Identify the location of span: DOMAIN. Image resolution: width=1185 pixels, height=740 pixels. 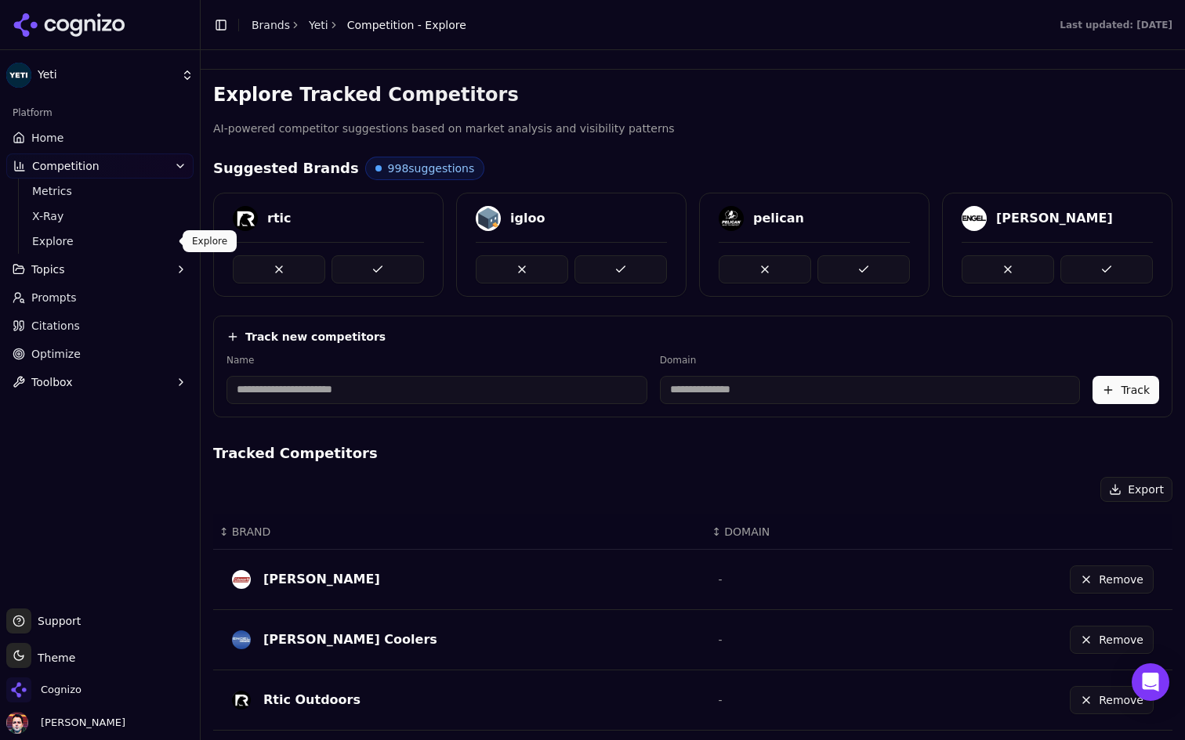
(747, 532).